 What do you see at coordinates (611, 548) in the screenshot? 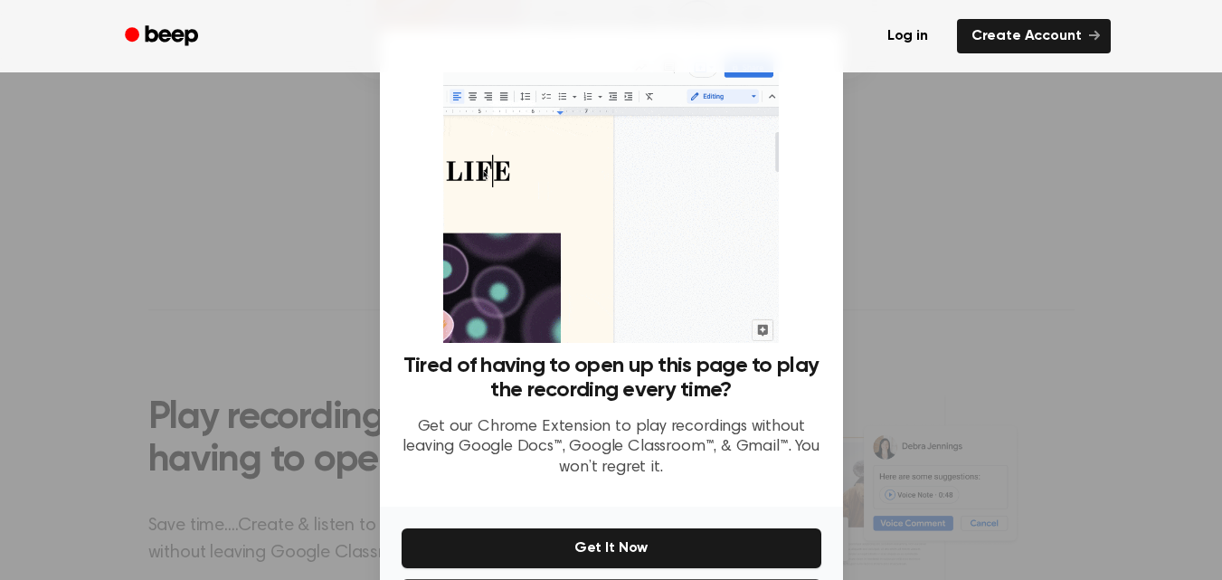
I see `button: Get It Now` at bounding box center [611, 548].